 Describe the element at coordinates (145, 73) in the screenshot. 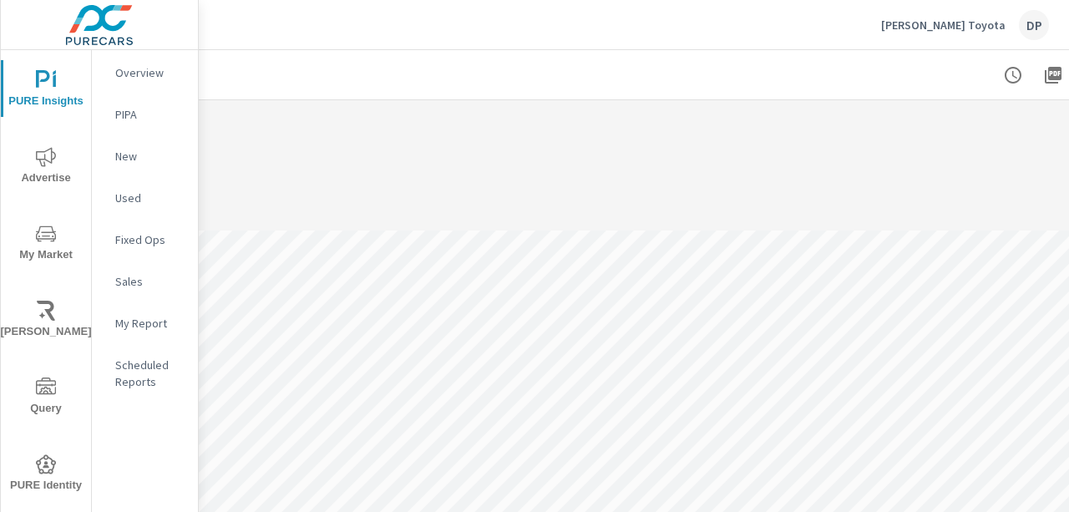

I see `div: Overview` at that location.